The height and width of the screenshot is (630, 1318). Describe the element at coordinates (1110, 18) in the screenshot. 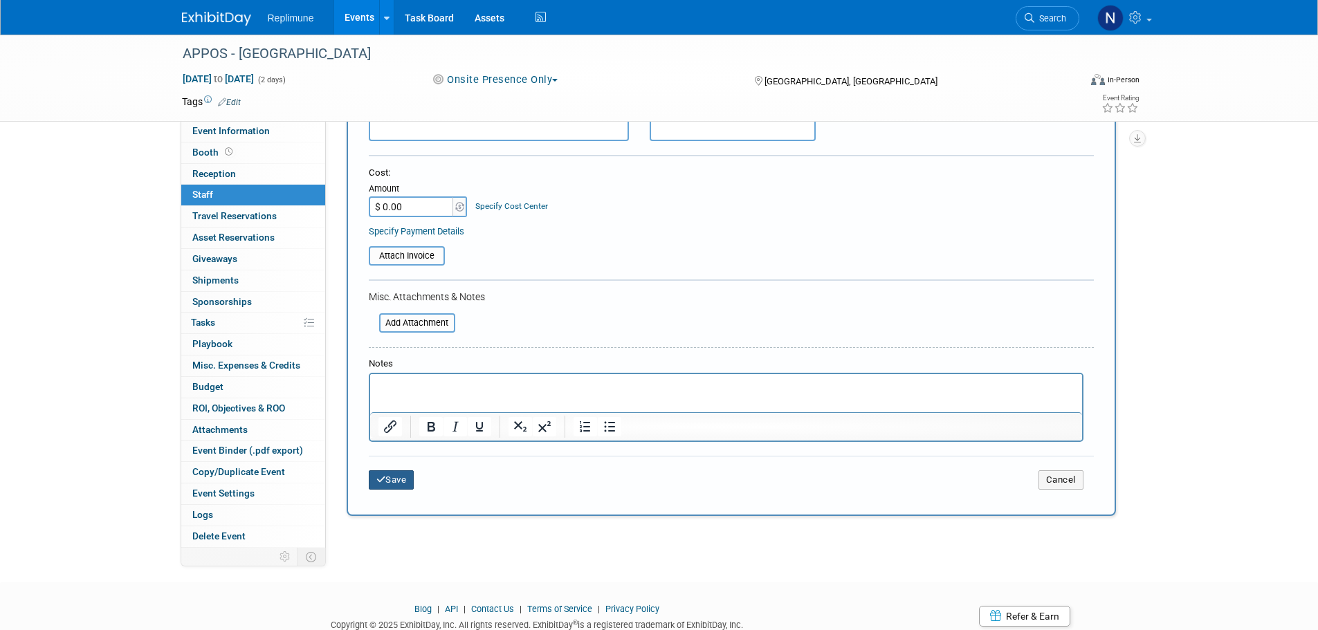

I see `img: Nicole Schaeffner` at that location.